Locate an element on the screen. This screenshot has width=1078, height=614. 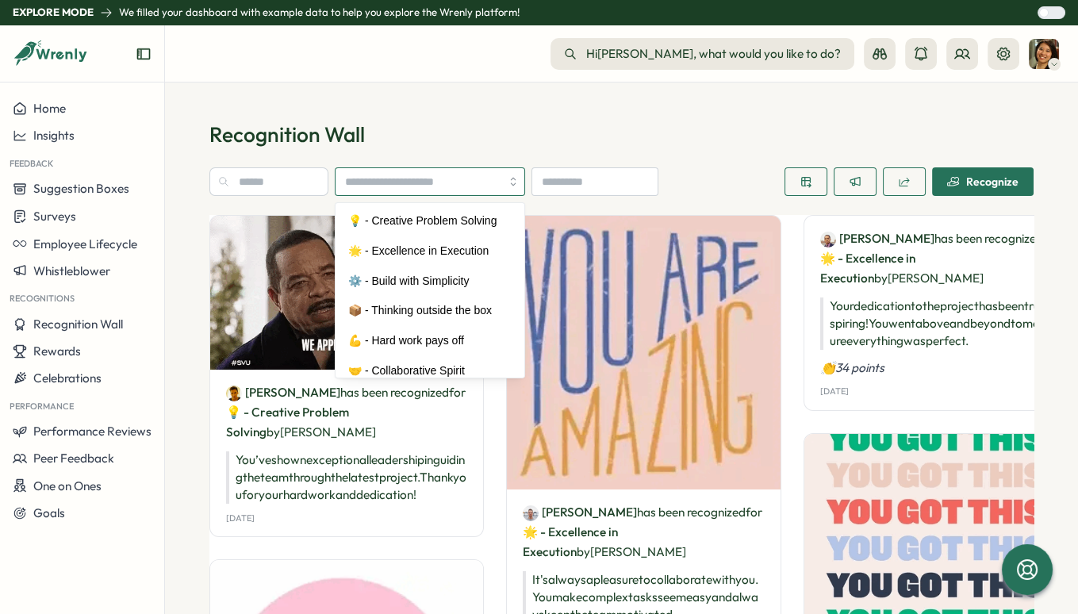
div: 📦 - Thinking outside the box is located at coordinates (430, 311).